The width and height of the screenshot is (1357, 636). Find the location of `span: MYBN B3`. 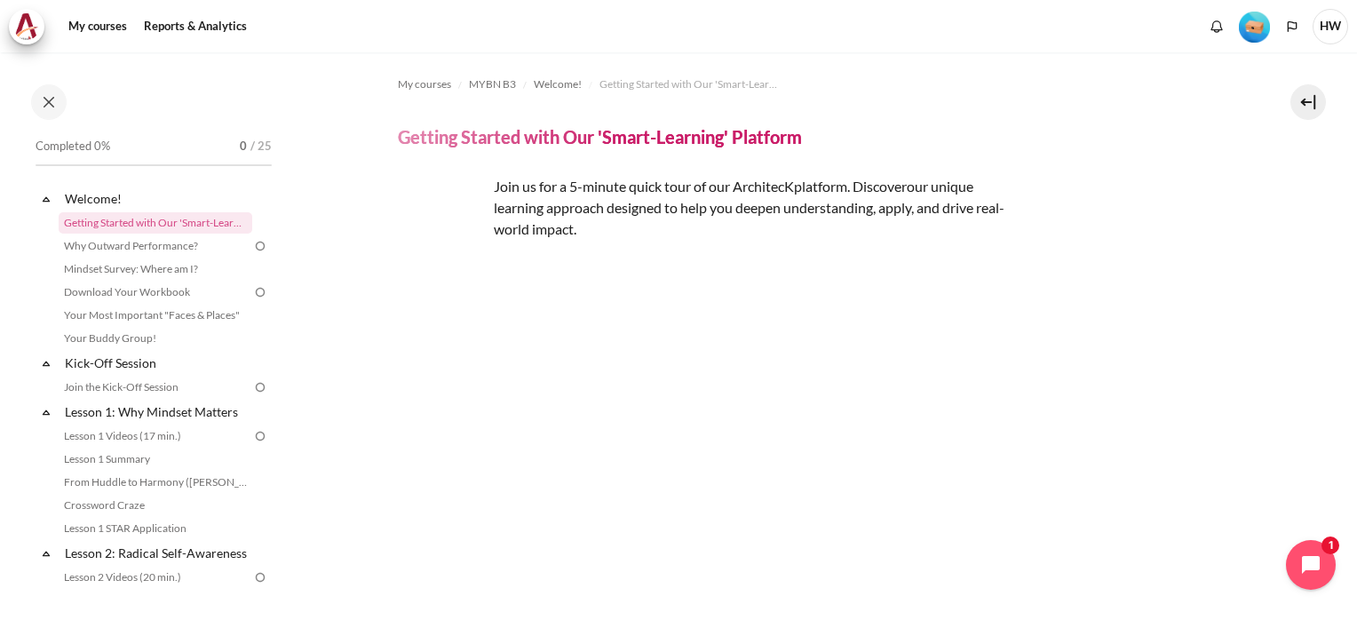

span: MYBN B3 is located at coordinates (492, 84).